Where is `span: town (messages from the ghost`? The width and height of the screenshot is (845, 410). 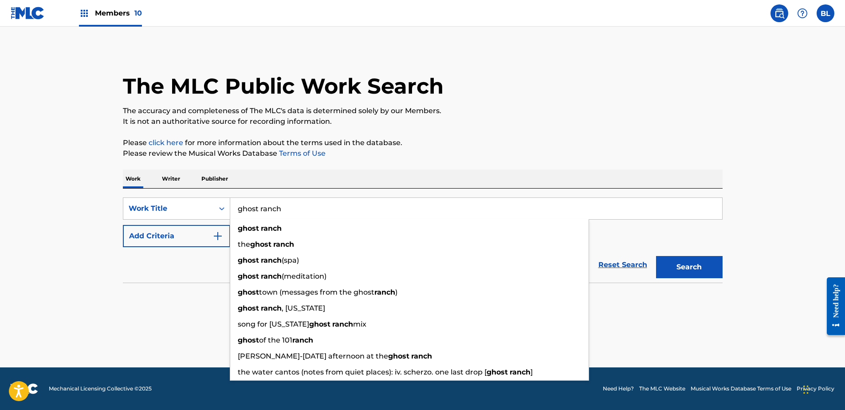
span: town (messages from the ghost is located at coordinates (317, 292).